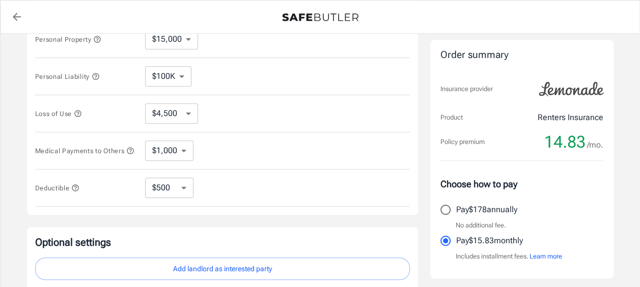  Describe the element at coordinates (85, 151) in the screenshot. I see `button: Medical Payments to Others` at that location.